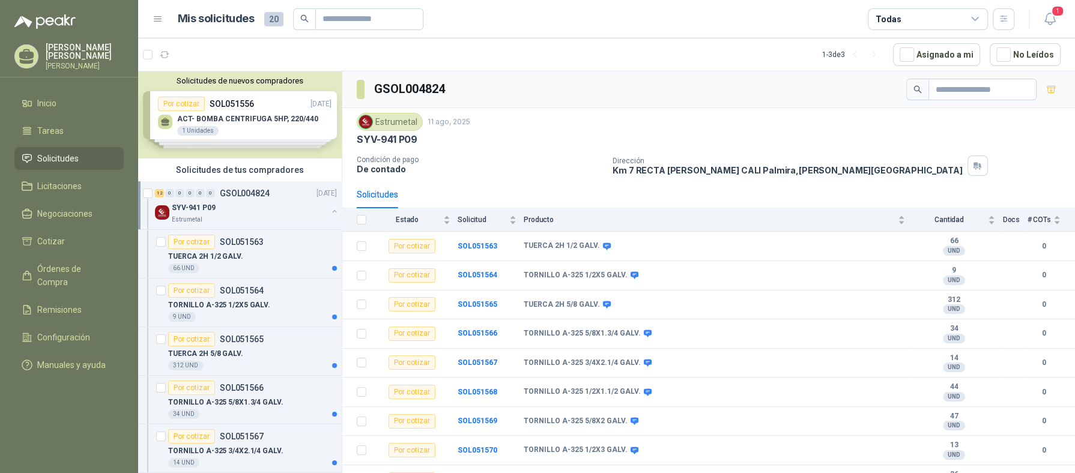  What do you see at coordinates (241, 388) in the screenshot?
I see `p: SOL051566` at bounding box center [241, 388].